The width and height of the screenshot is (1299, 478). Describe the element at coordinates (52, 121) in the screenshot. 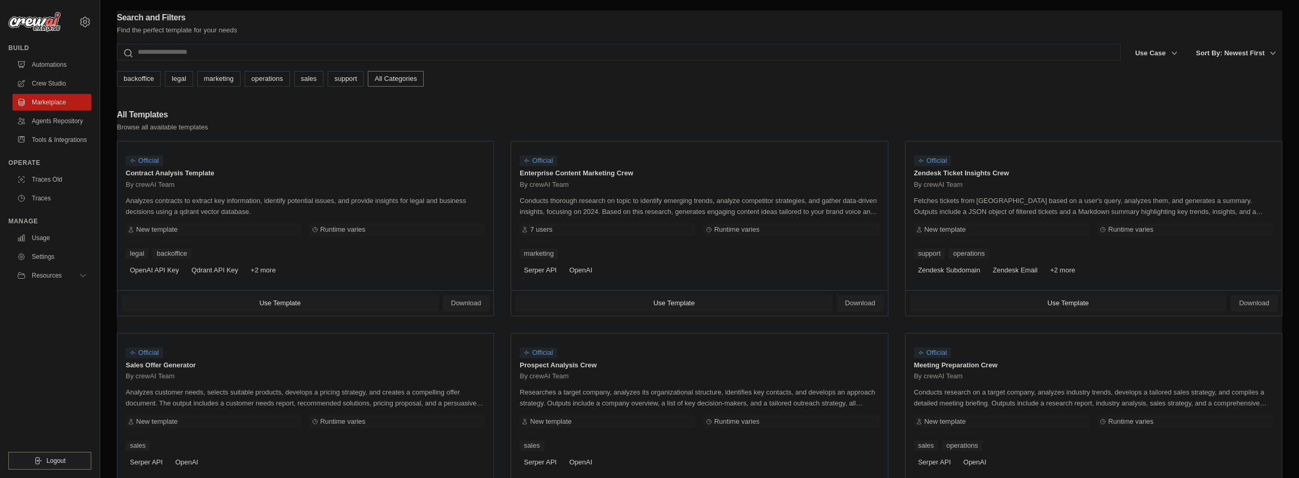

I see `a: Agents Repository` at that location.